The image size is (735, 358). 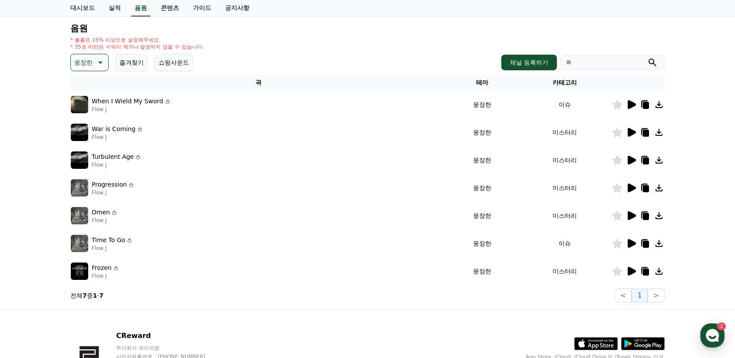 I want to click on a: 홈, so click(x=30, y=286).